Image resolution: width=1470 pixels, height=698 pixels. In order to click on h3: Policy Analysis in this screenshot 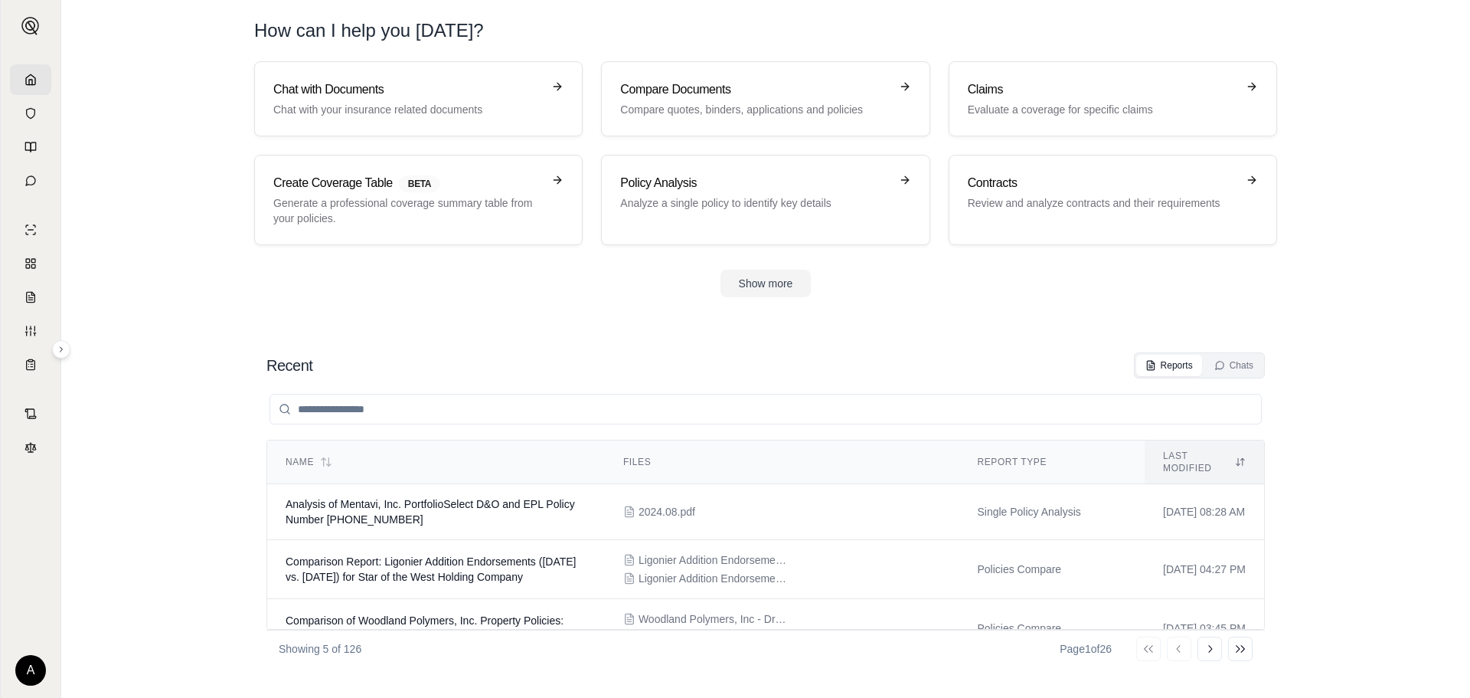, I will do `click(754, 183)`.